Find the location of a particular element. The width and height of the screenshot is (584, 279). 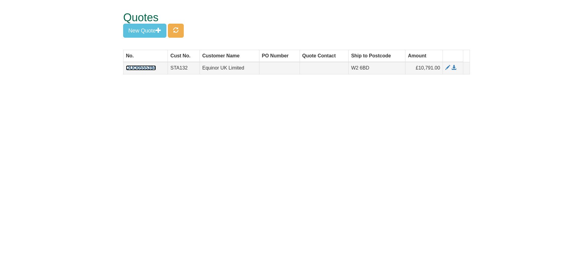

th: Customer Name is located at coordinates (229, 56).